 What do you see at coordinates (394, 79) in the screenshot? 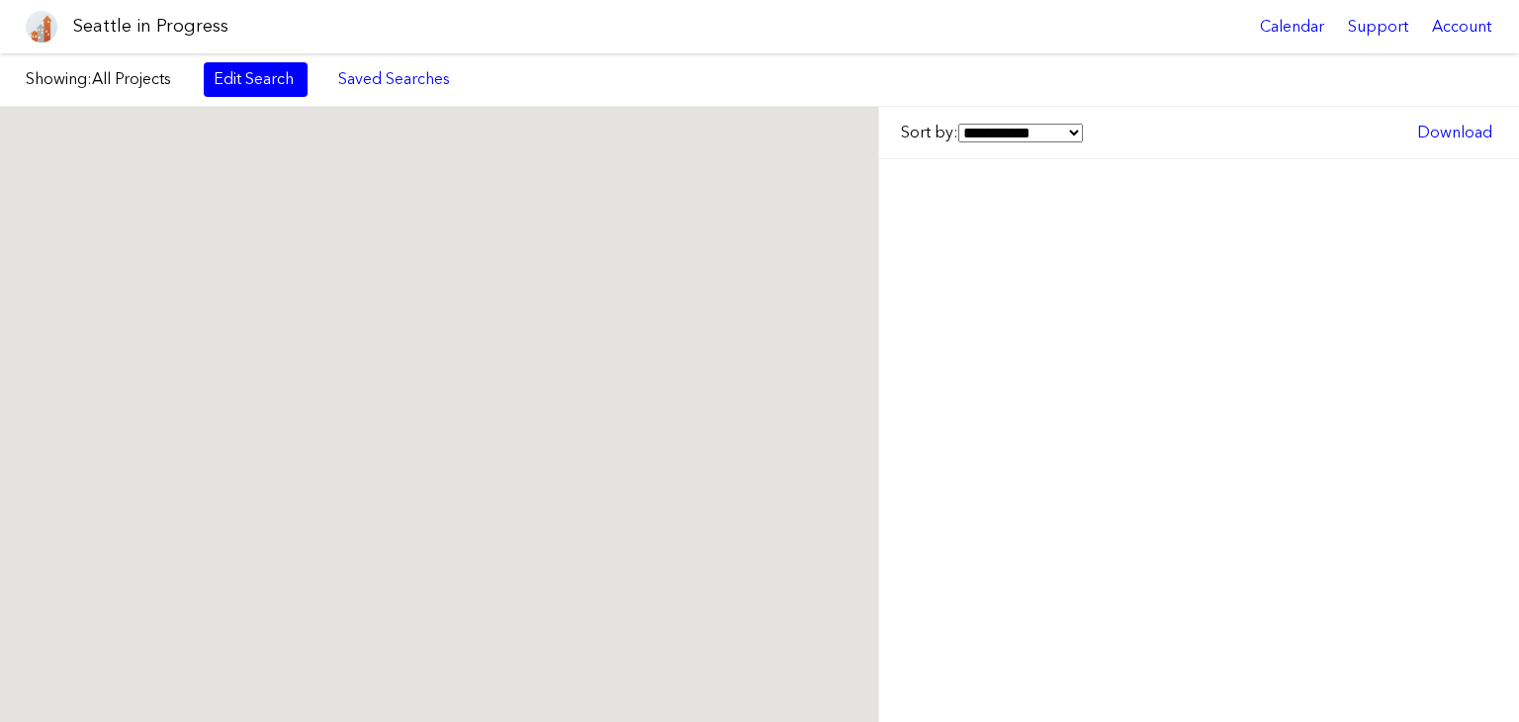
I see `a: Saved Searches` at bounding box center [394, 79].